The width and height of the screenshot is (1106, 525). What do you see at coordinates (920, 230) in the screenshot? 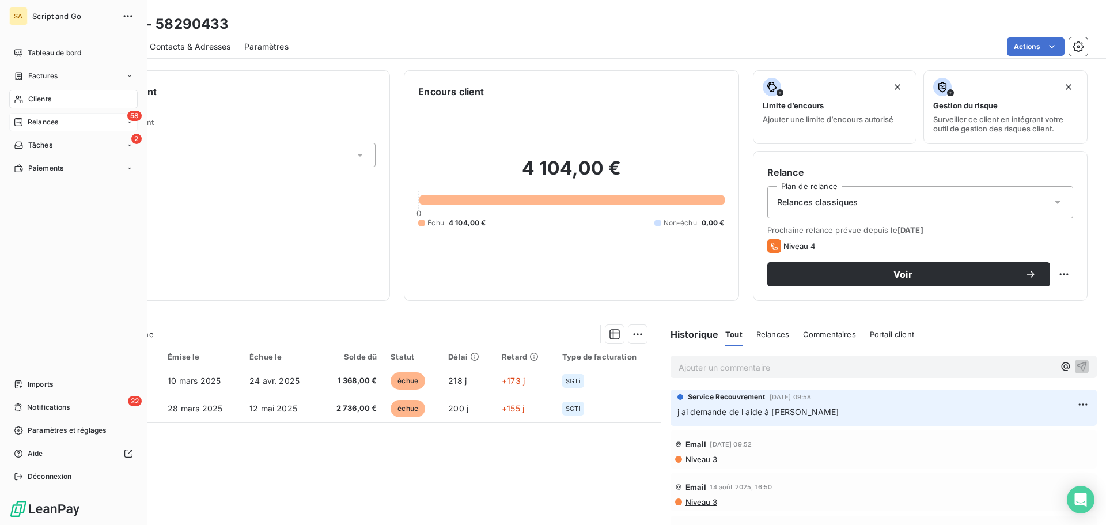
I see `span: Prochaine relance prévue depuis le` at bounding box center [920, 230].